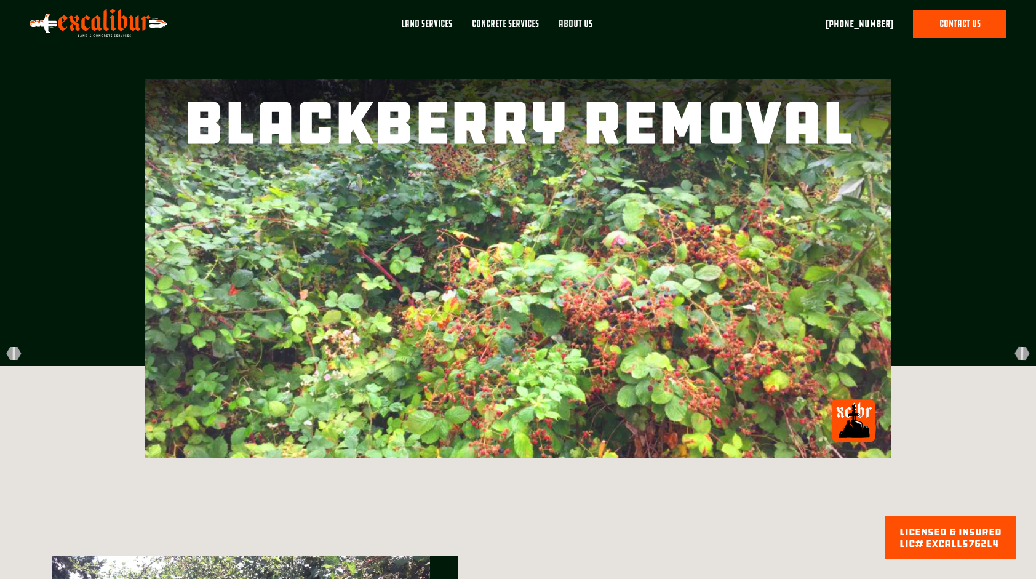 Image resolution: width=1036 pixels, height=579 pixels. Describe the element at coordinates (575, 29) in the screenshot. I see `a: About Us` at that location.